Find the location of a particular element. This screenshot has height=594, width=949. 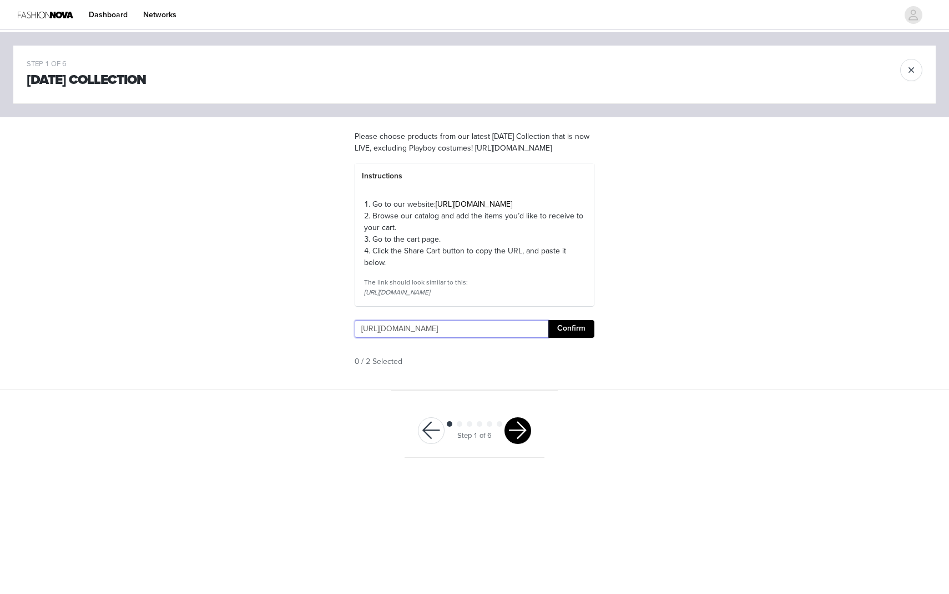

div: avatar is located at coordinates (913, 15).